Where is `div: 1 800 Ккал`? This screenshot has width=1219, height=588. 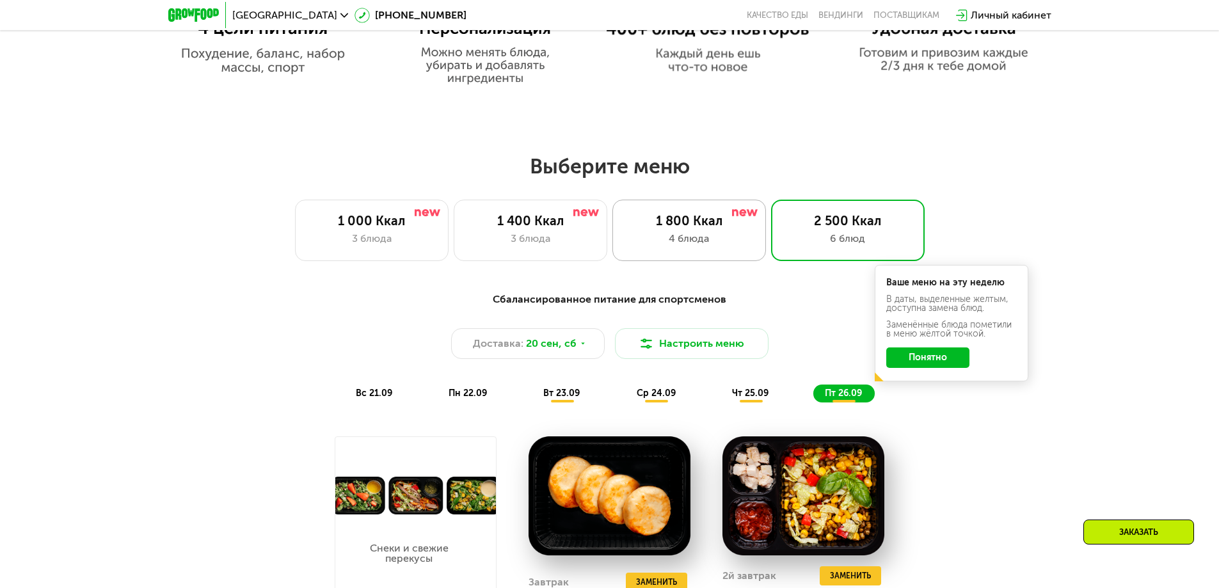 div: 1 800 Ккал is located at coordinates (689, 221).